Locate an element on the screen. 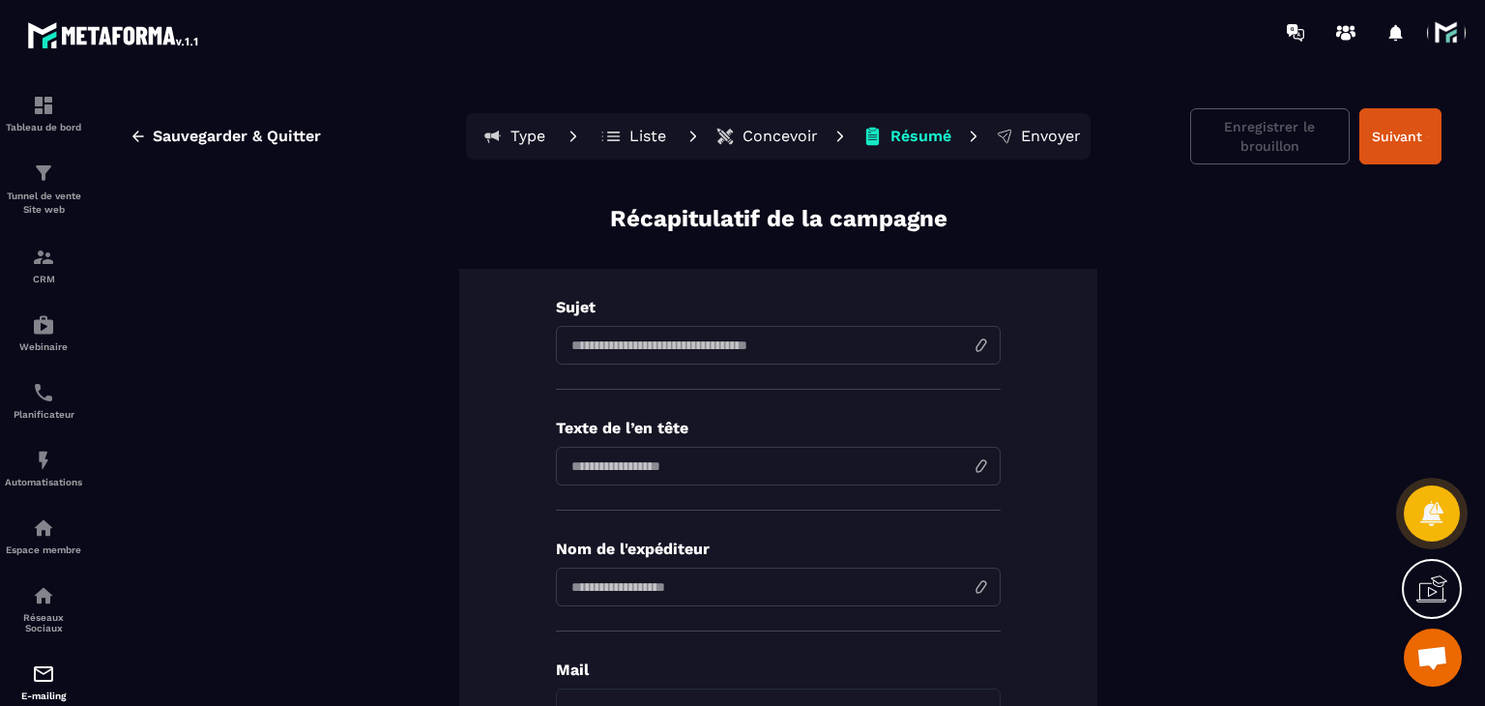 The height and width of the screenshot is (706, 1485). a: social-networksocial-networkRéseaux Sociaux is located at coordinates (43, 608).